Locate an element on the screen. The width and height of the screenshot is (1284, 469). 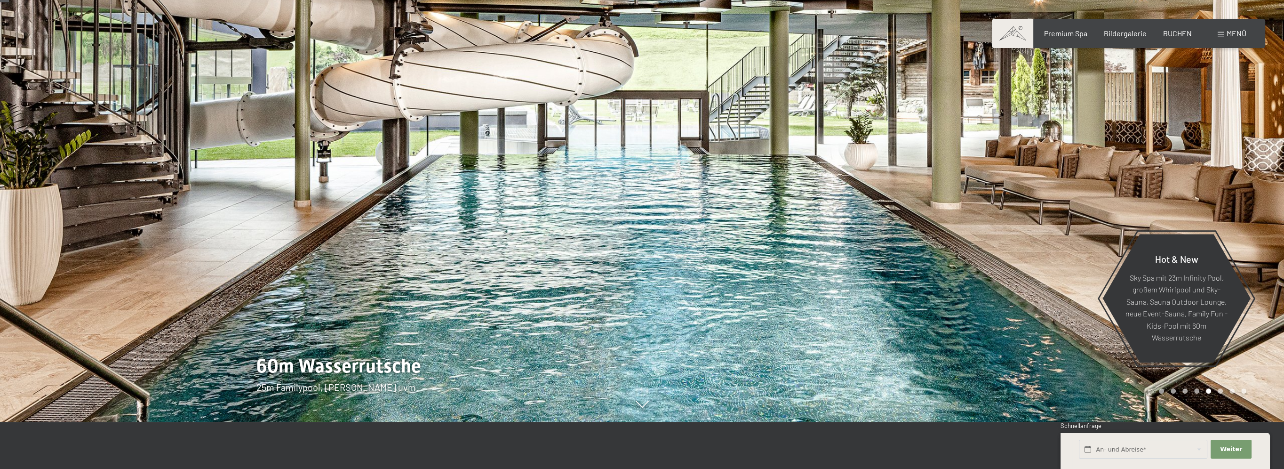
div: Carousel Pagination is located at coordinates (1201, 391).